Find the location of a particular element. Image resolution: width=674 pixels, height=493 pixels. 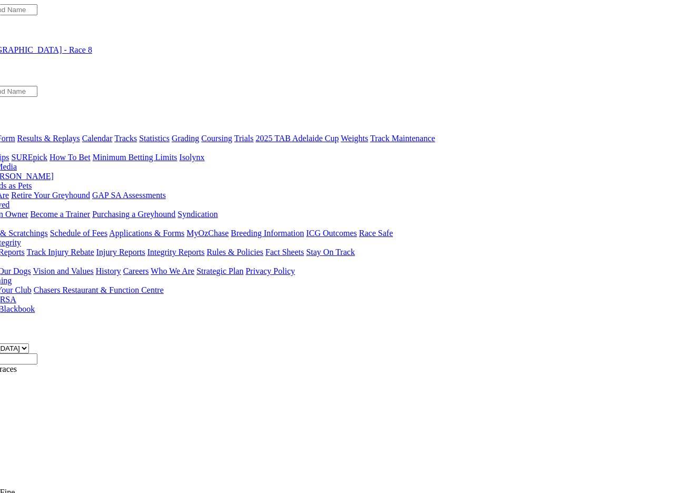

a: How To Bet is located at coordinates (70, 157).